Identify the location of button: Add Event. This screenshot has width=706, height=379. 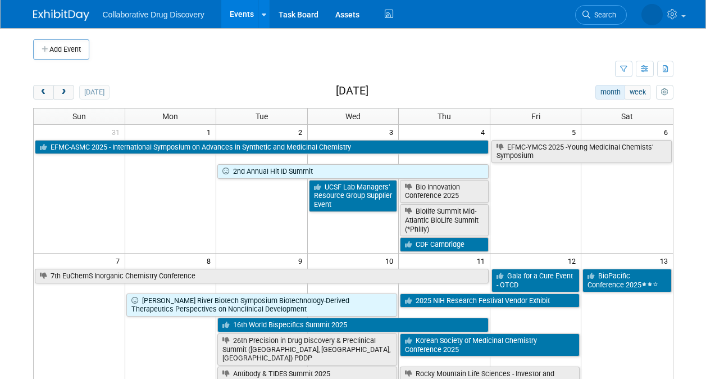
(61, 49).